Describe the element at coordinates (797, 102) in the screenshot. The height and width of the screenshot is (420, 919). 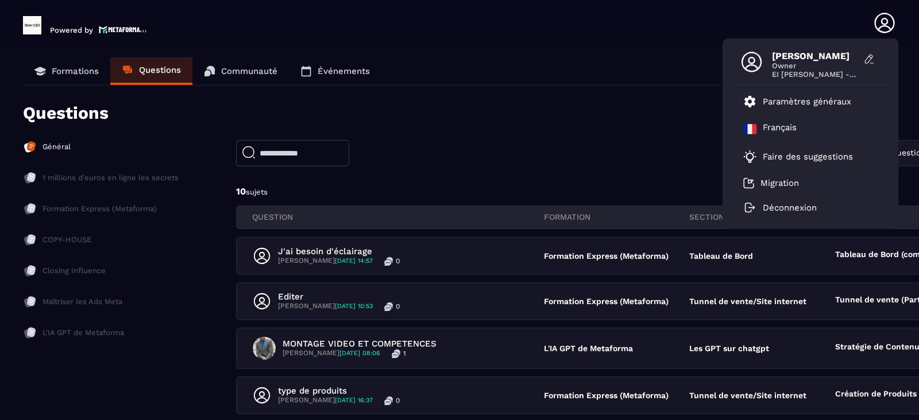
I see `a: Paramètres généraux` at that location.